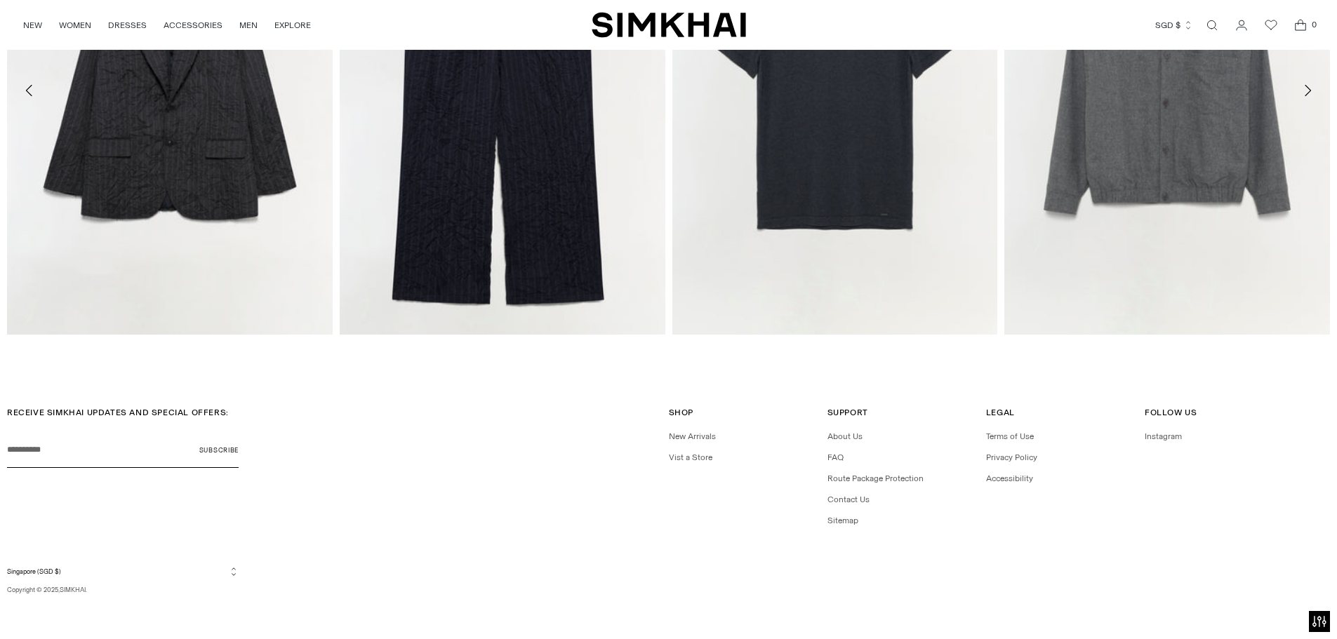 This screenshot has width=1337, height=639. What do you see at coordinates (1242, 25) in the screenshot?
I see `a: Go to the account page` at bounding box center [1242, 25].